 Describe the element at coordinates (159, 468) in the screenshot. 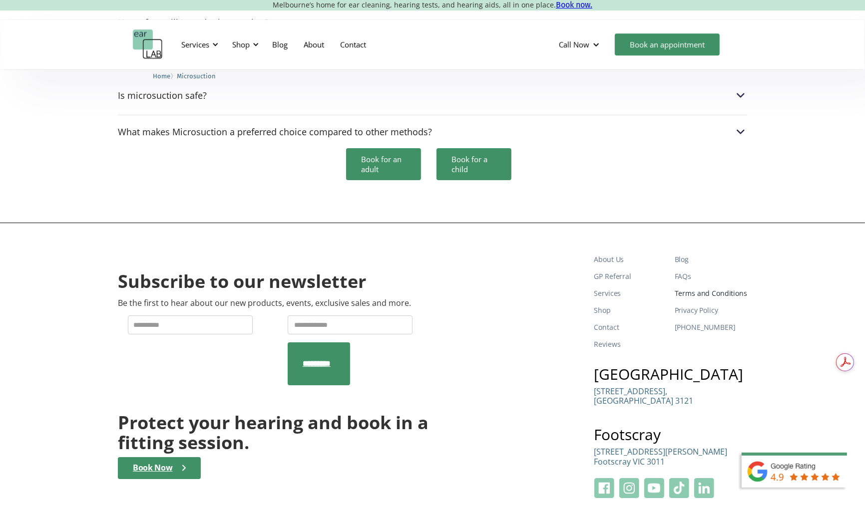

I see `a: Book Now` at that location.